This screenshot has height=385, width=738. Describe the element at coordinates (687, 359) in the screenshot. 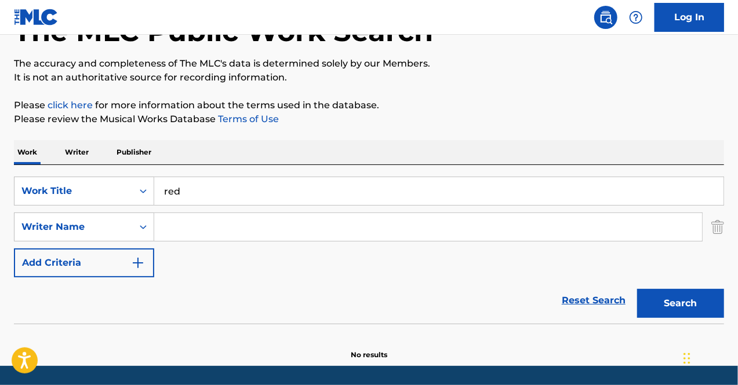

I see `div: Drag` at that location.